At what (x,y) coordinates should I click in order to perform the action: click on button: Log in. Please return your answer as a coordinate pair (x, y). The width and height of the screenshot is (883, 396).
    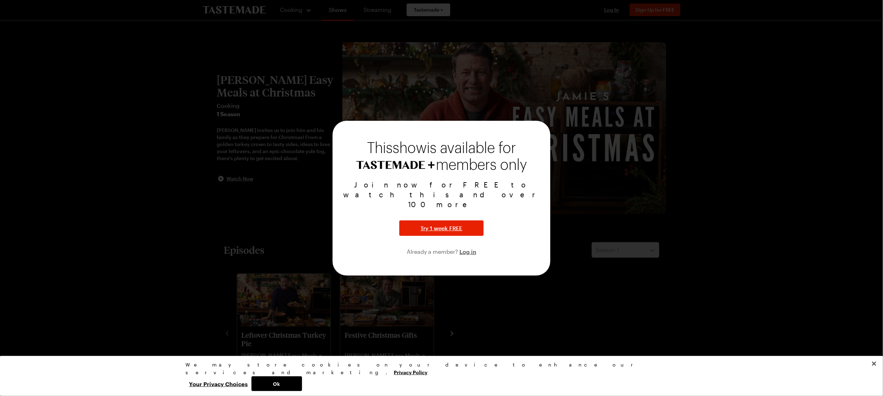
    Looking at the image, I should click on (468, 251).